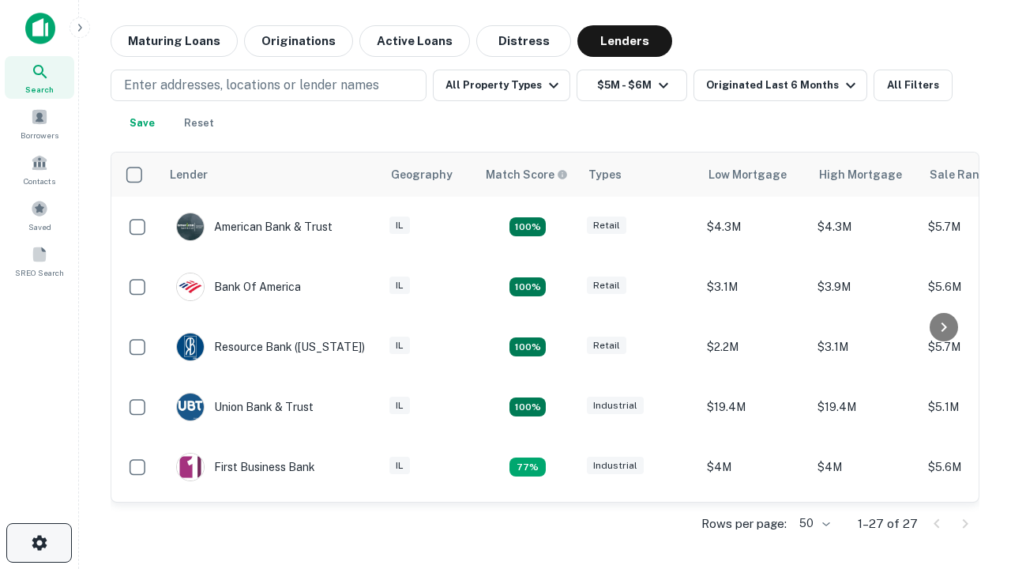 Image resolution: width=1011 pixels, height=569 pixels. I want to click on p: 1–27 of 27, so click(888, 524).